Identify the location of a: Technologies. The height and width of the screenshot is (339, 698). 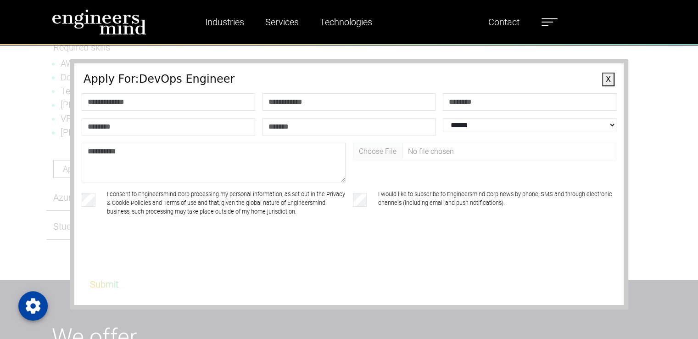
(346, 22).